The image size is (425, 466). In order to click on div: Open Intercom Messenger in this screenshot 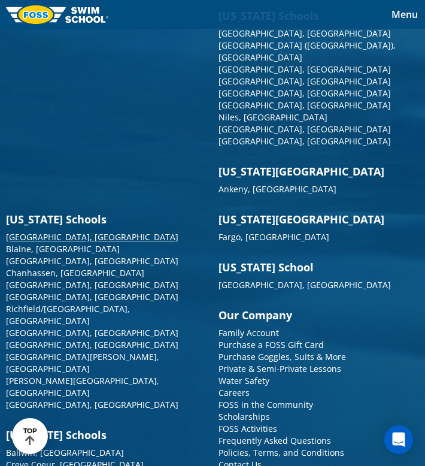, I will do `click(399, 439)`.